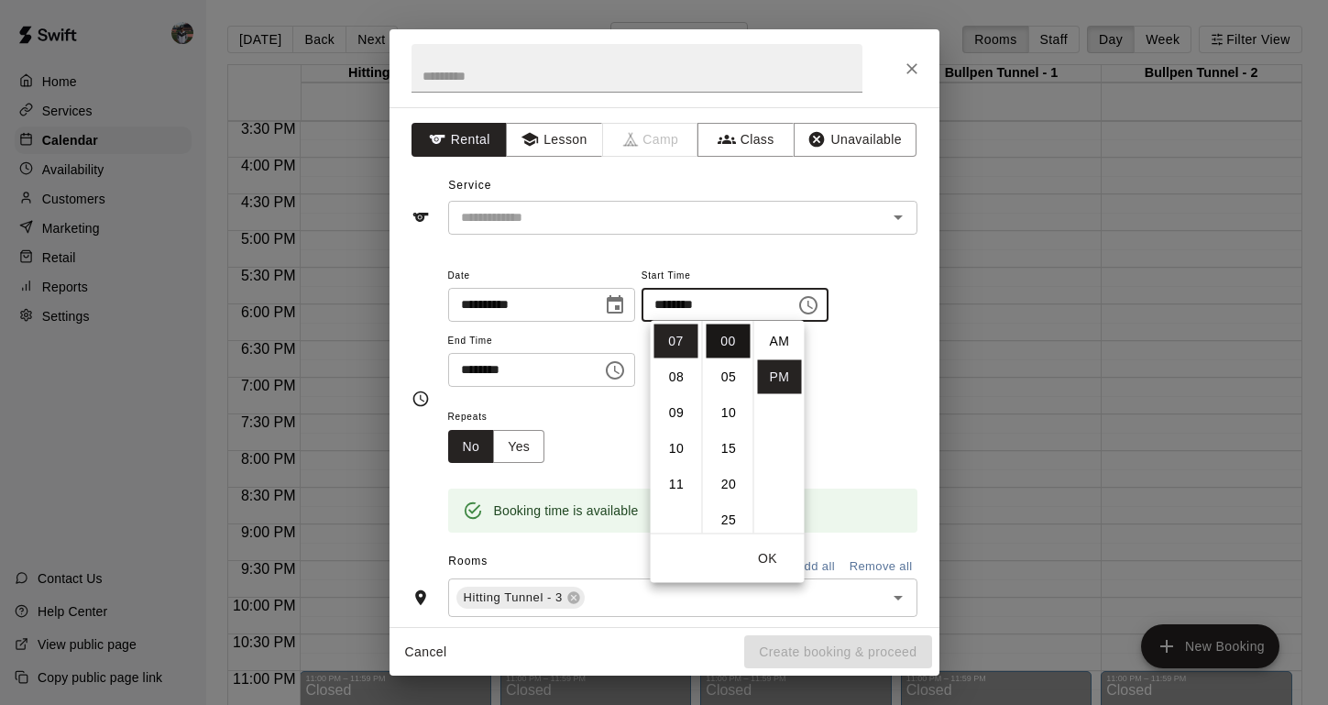  What do you see at coordinates (729, 484) in the screenshot?
I see `li: 20 minutes` at bounding box center [729, 484].